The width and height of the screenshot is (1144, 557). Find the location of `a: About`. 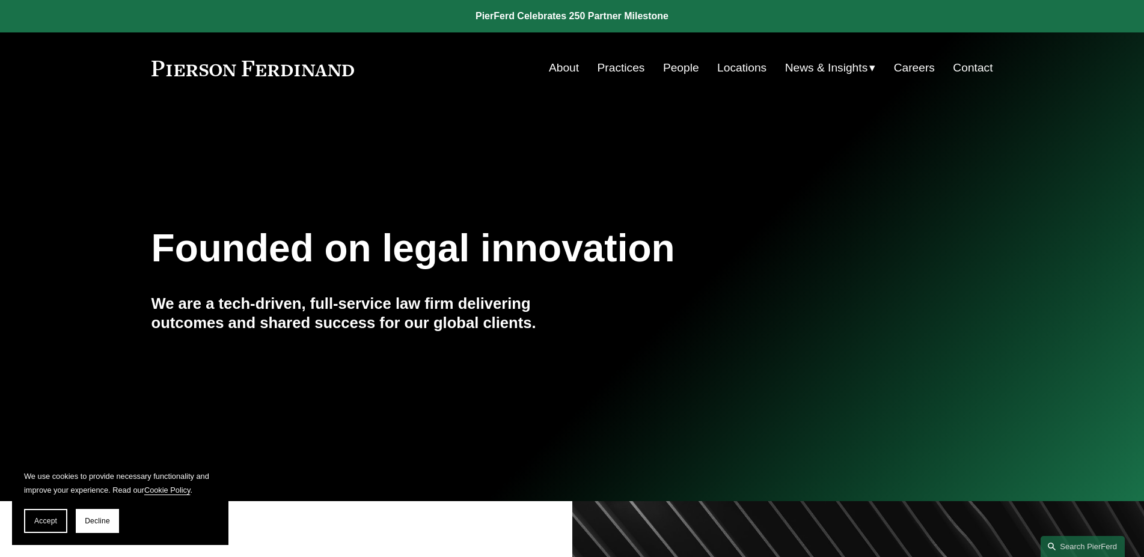

a: About is located at coordinates (564, 68).